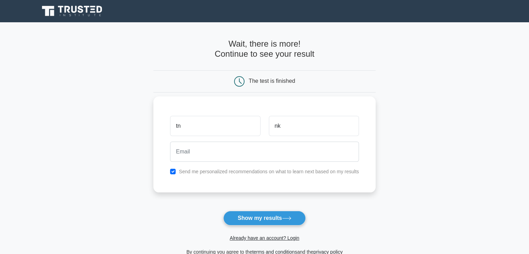  Describe the element at coordinates (264, 49) in the screenshot. I see `h4: Wait, there is more! Continue to see your result` at that location.